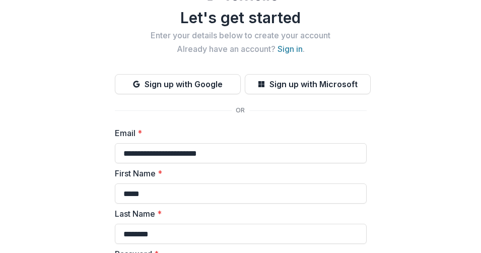  What do you see at coordinates (241, 49) in the screenshot?
I see `h2: Already have an account? .` at bounding box center [241, 49].